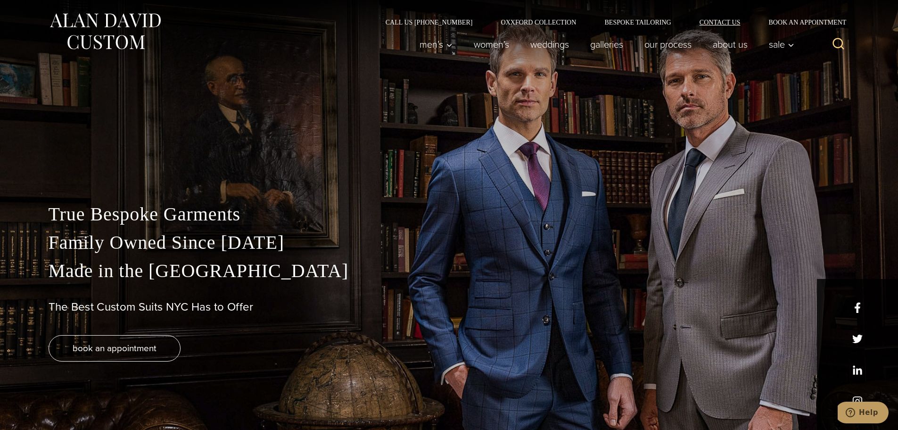 The width and height of the screenshot is (898, 430). I want to click on img: Alan David Custom, so click(105, 31).